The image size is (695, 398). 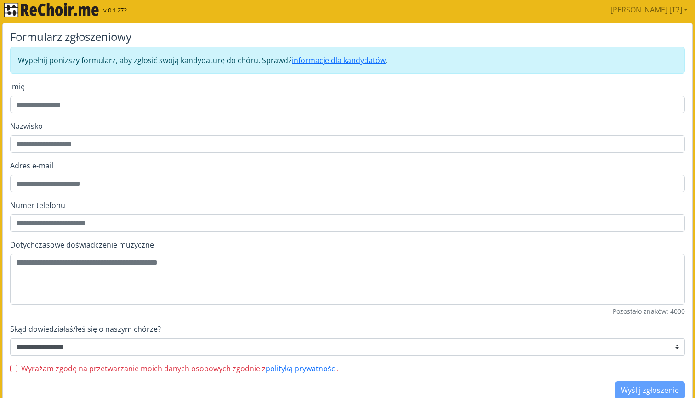 What do you see at coordinates (348, 60) in the screenshot?
I see `div: Wypełnij poniższy formularz, aby zgłosić swoją kandydaturę do chóru. Sprawdź .` at bounding box center [348, 60].